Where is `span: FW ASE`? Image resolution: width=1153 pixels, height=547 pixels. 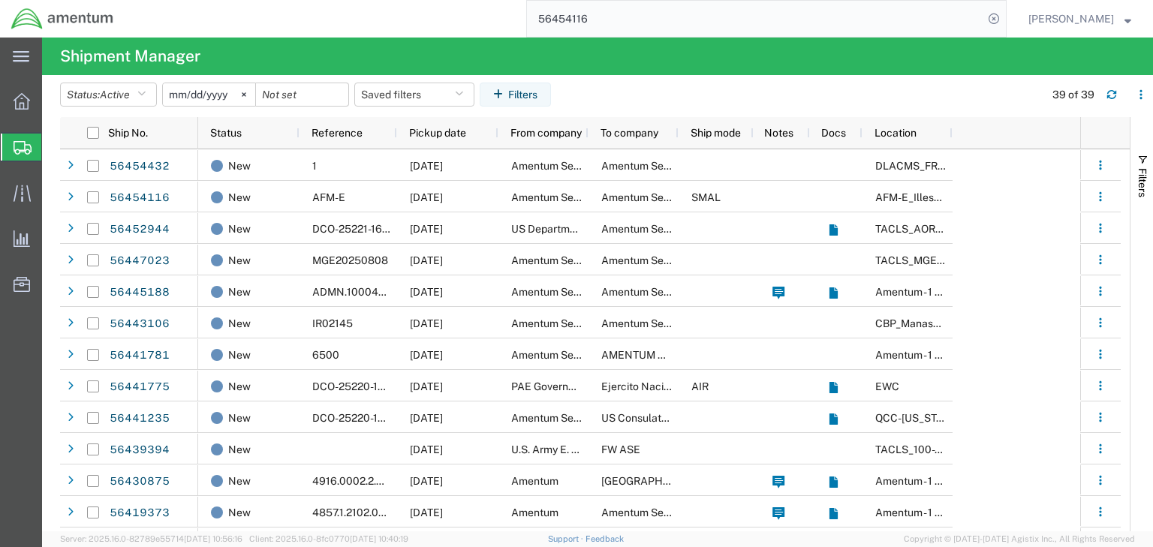
span: FW ASE is located at coordinates (621, 450).